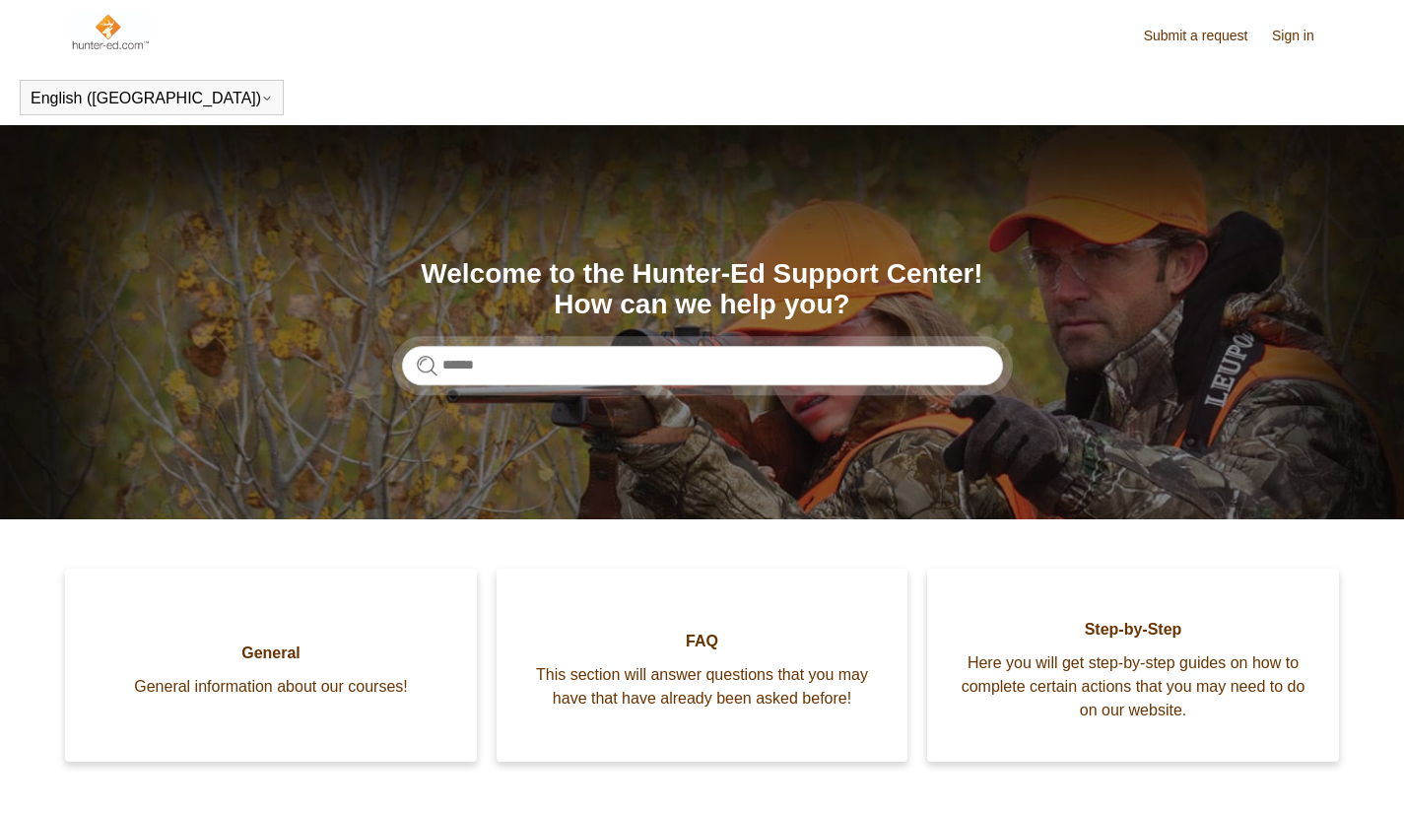  What do you see at coordinates (1206, 35) in the screenshot?
I see `a: Submit a request` at bounding box center [1206, 35].